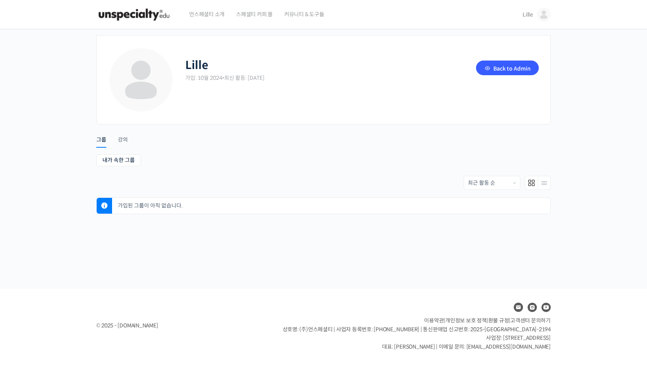 Image resolution: width=647 pixels, height=371 pixels. Describe the element at coordinates (197, 65) in the screenshot. I see `h2: Lille` at that location.